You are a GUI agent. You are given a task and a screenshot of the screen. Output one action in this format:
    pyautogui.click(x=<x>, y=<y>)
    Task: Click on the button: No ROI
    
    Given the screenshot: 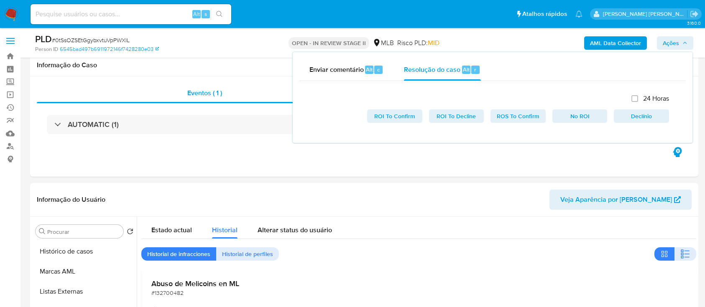 What is the action you would take?
    pyautogui.click(x=580, y=116)
    